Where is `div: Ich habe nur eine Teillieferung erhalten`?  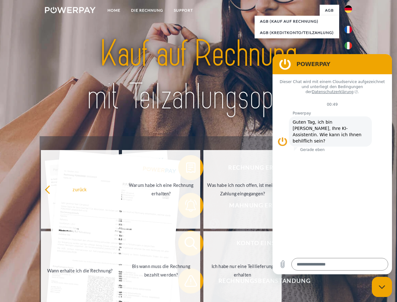 div: Ich habe nur eine Teillieferung erhalten is located at coordinates (242, 270).